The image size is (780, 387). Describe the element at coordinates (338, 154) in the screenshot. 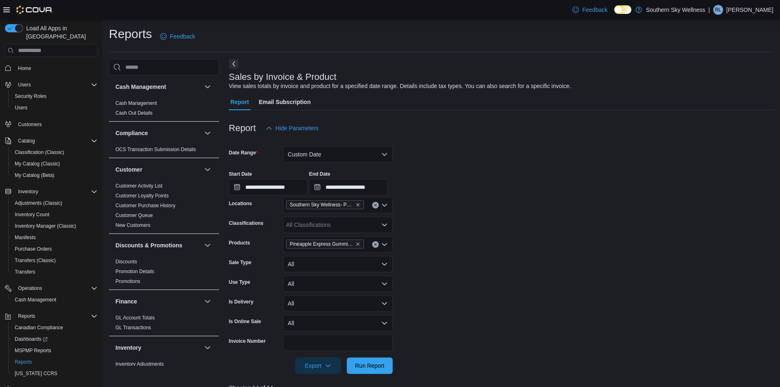

I see `button: Custom Date` at that location.